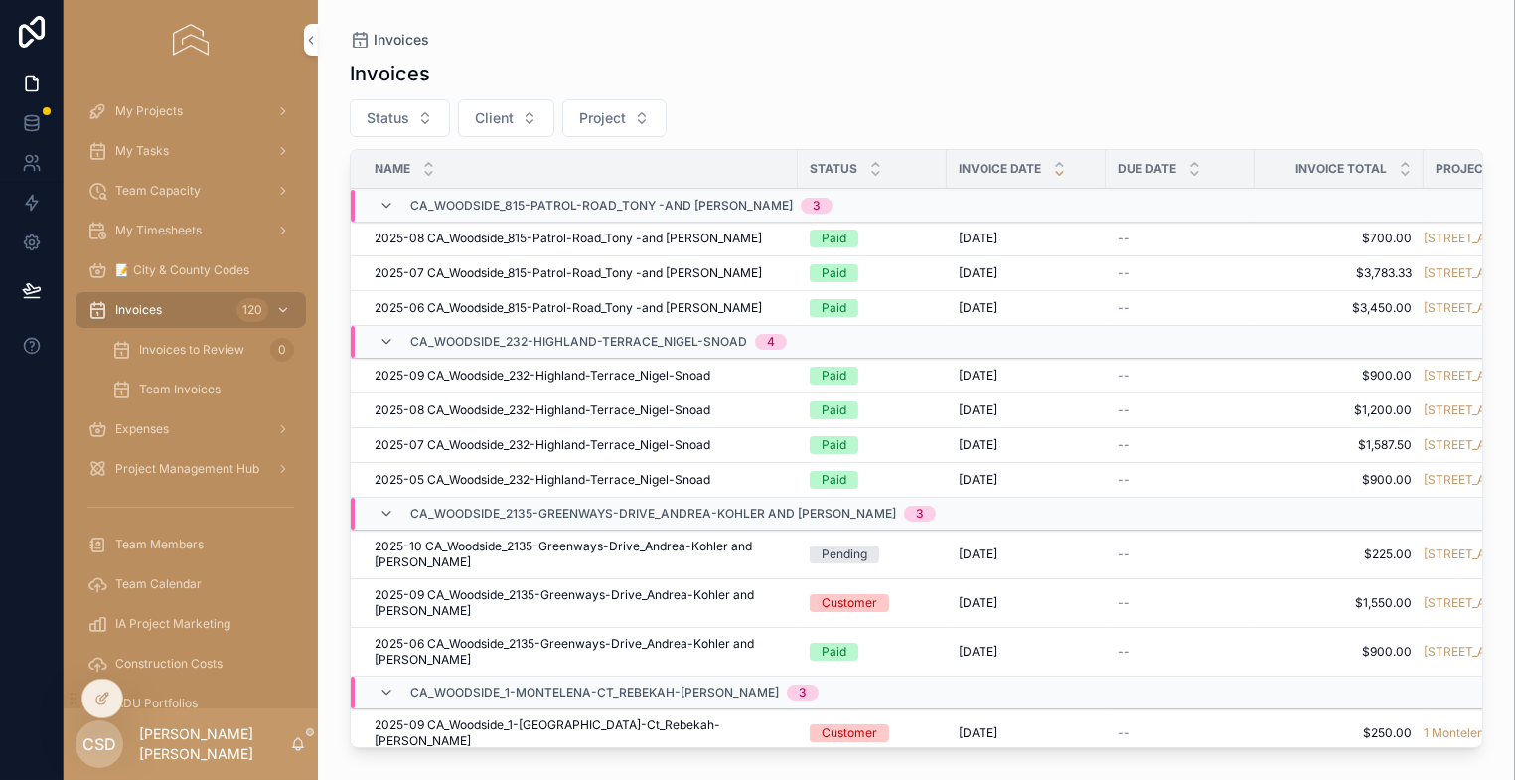  I want to click on a: Invoices, so click(389, 40).